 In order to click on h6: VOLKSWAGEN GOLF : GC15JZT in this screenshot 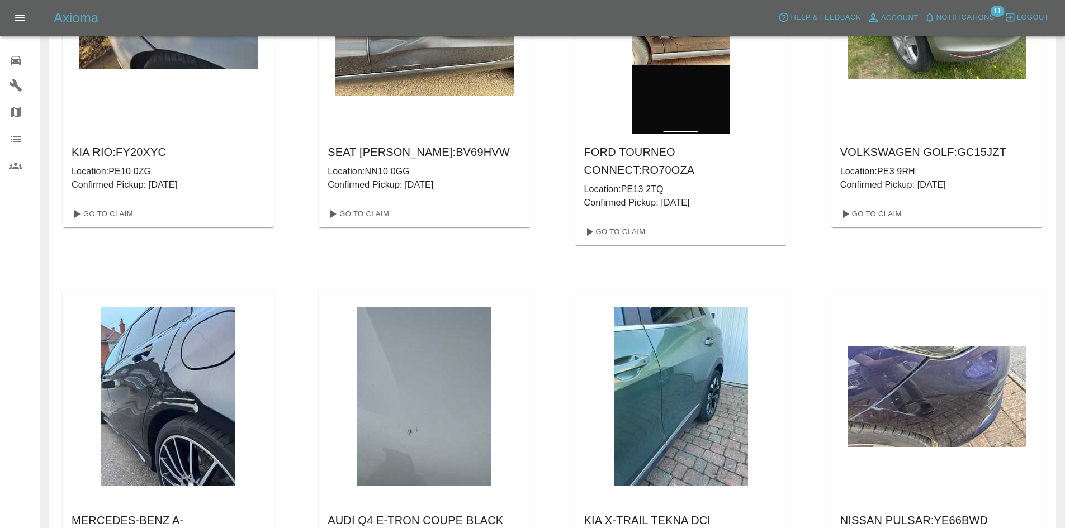, I will do `click(937, 152)`.